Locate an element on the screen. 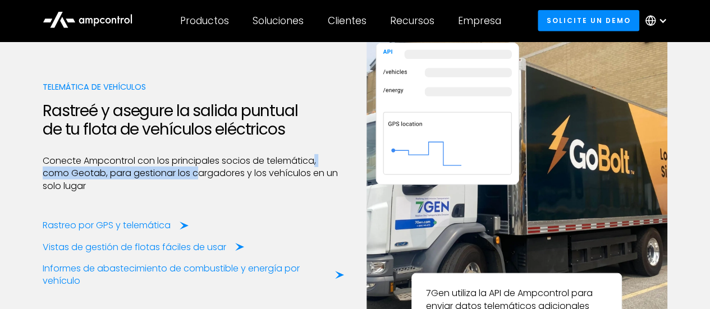 This screenshot has height=309, width=710. div: Recursos is located at coordinates (412, 21).